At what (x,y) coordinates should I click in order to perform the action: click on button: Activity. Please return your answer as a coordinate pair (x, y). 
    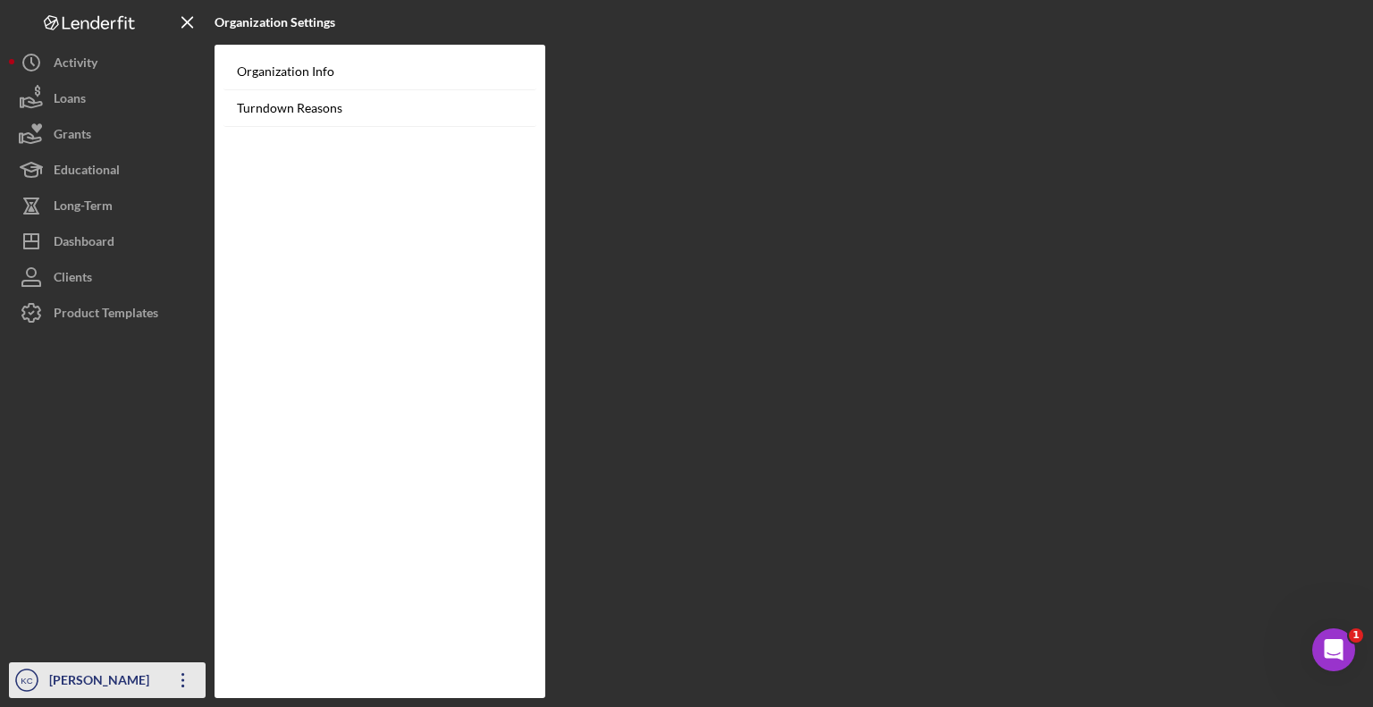
    Looking at the image, I should click on (107, 63).